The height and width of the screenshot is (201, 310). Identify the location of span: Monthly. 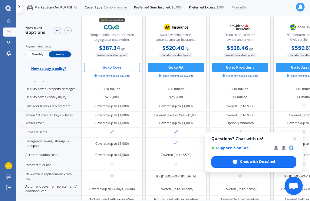
(37, 55).